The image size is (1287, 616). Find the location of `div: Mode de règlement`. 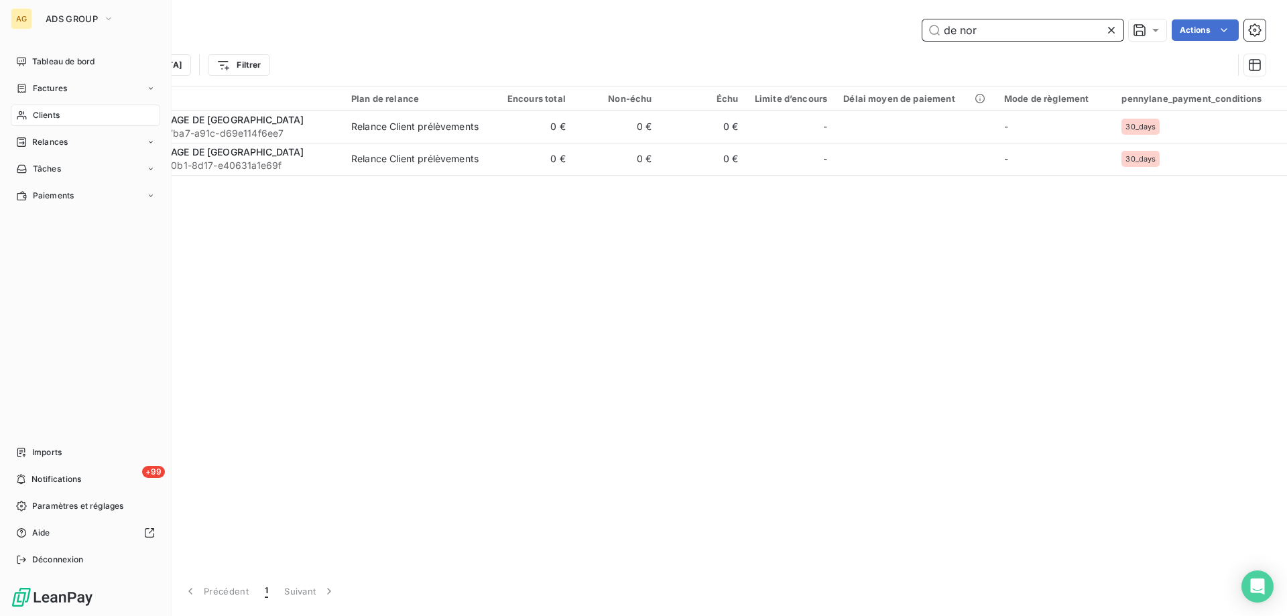

div: Mode de règlement is located at coordinates (1054, 99).